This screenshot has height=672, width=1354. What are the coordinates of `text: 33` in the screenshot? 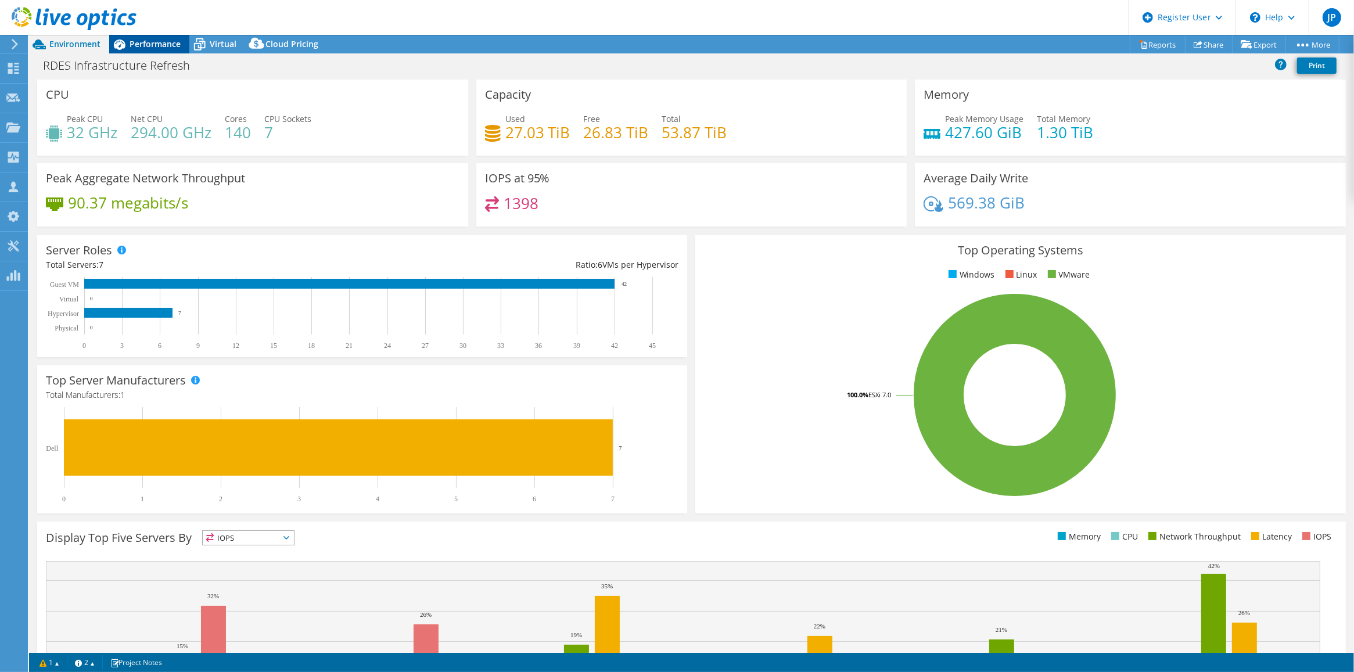 It's located at (501, 346).